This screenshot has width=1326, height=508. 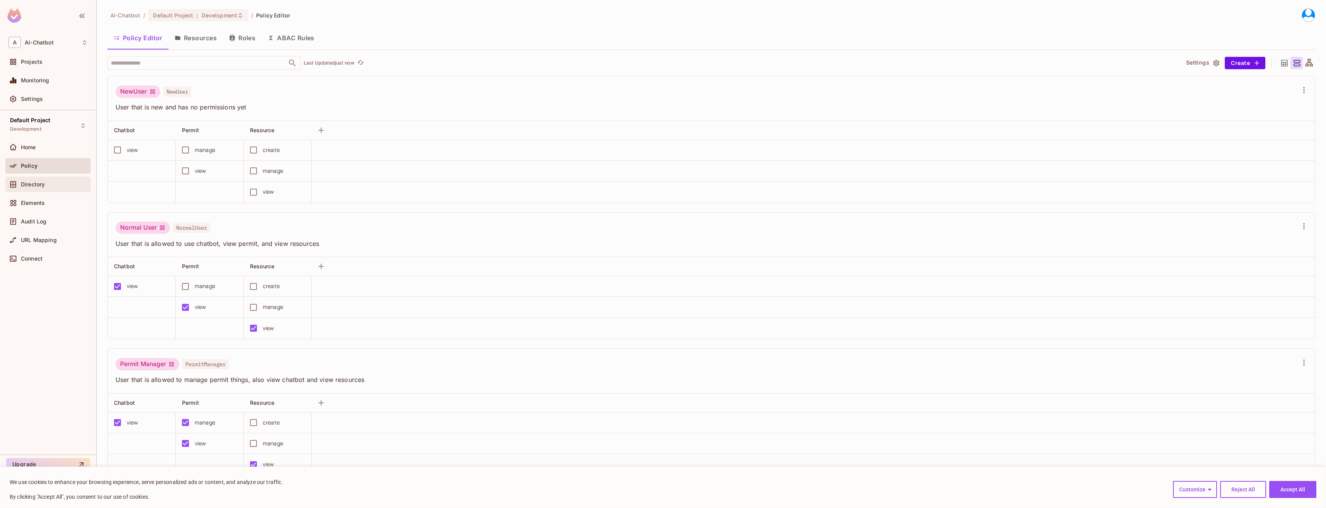 What do you see at coordinates (32, 62) in the screenshot?
I see `span: Projects` at bounding box center [32, 62].